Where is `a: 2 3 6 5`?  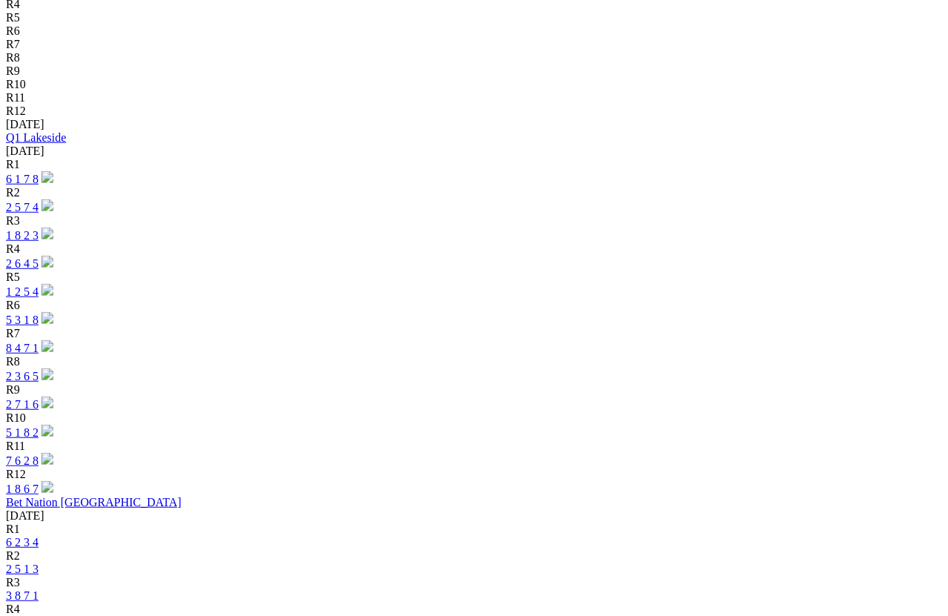 a: 2 3 6 5 is located at coordinates (22, 376).